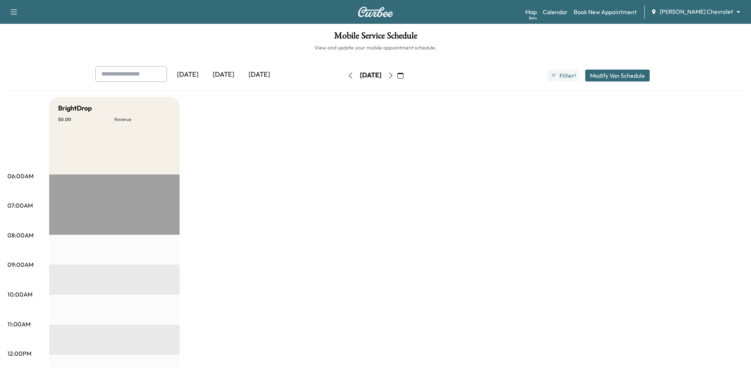  Describe the element at coordinates (375, 48) in the screenshot. I see `h6: View and update your mobile appointment schedule.` at that location.